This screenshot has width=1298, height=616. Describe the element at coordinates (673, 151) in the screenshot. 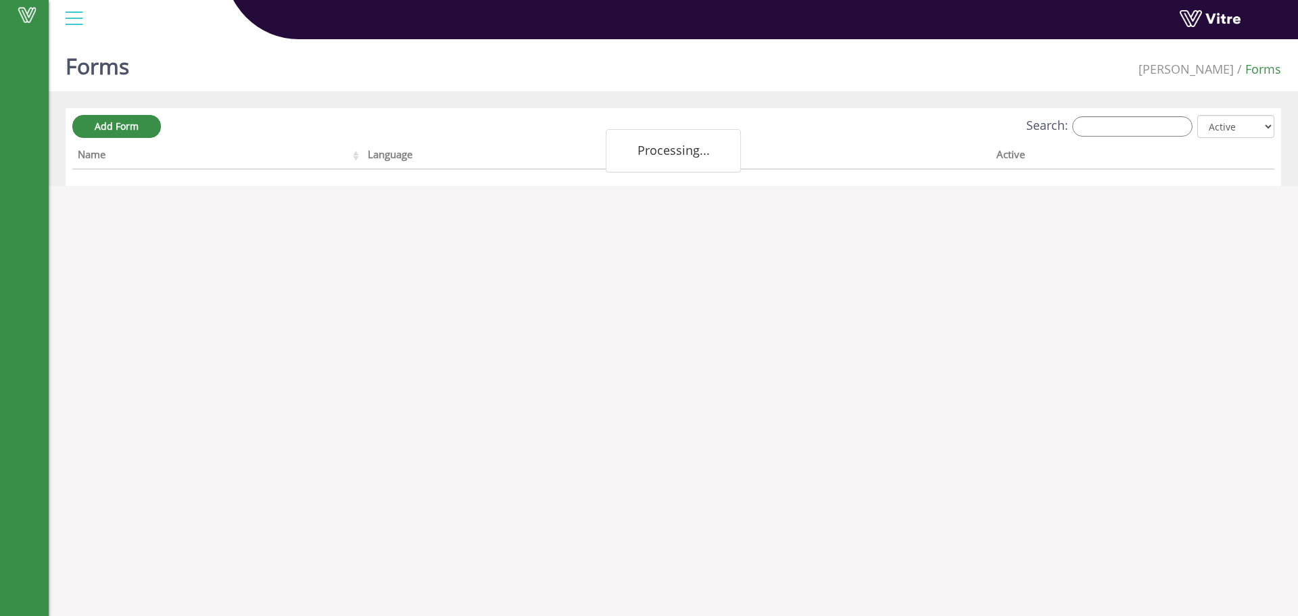

I see `div: Processing...` at that location.